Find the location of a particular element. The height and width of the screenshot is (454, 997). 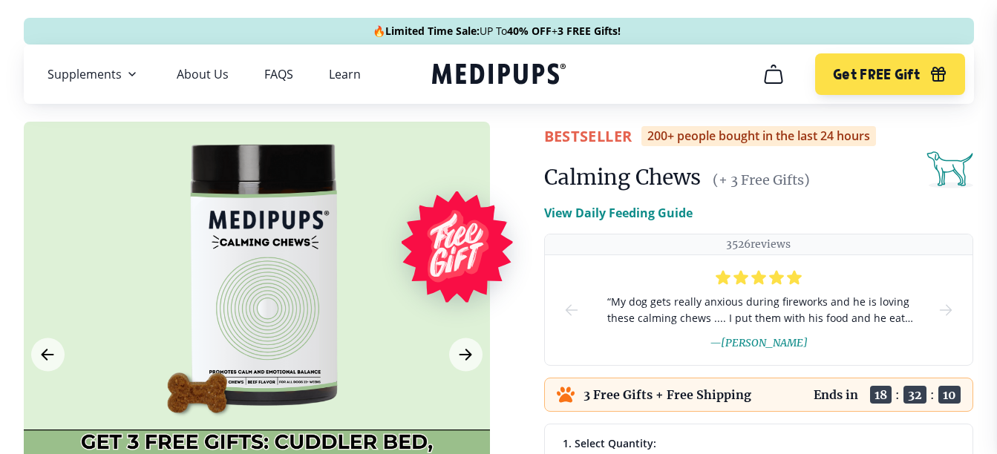

button: next-slide is located at coordinates (946, 310).